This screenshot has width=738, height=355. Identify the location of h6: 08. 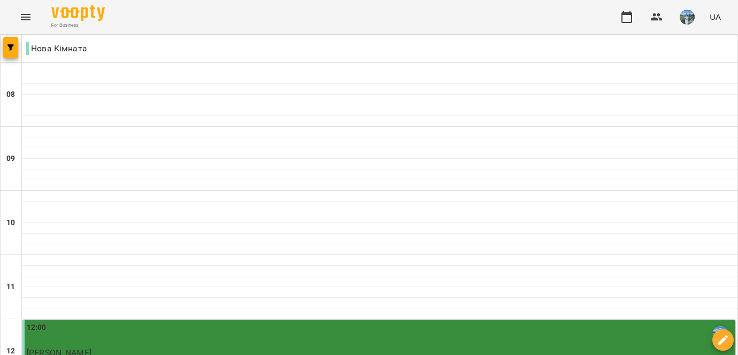
(11, 95).